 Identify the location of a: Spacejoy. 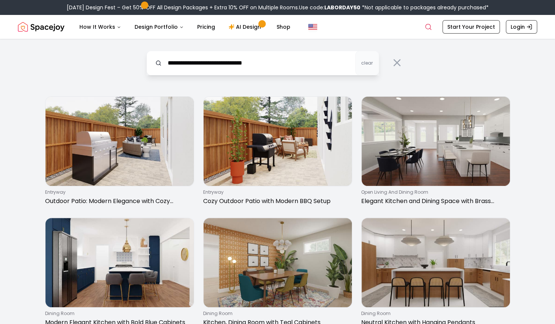
(41, 27).